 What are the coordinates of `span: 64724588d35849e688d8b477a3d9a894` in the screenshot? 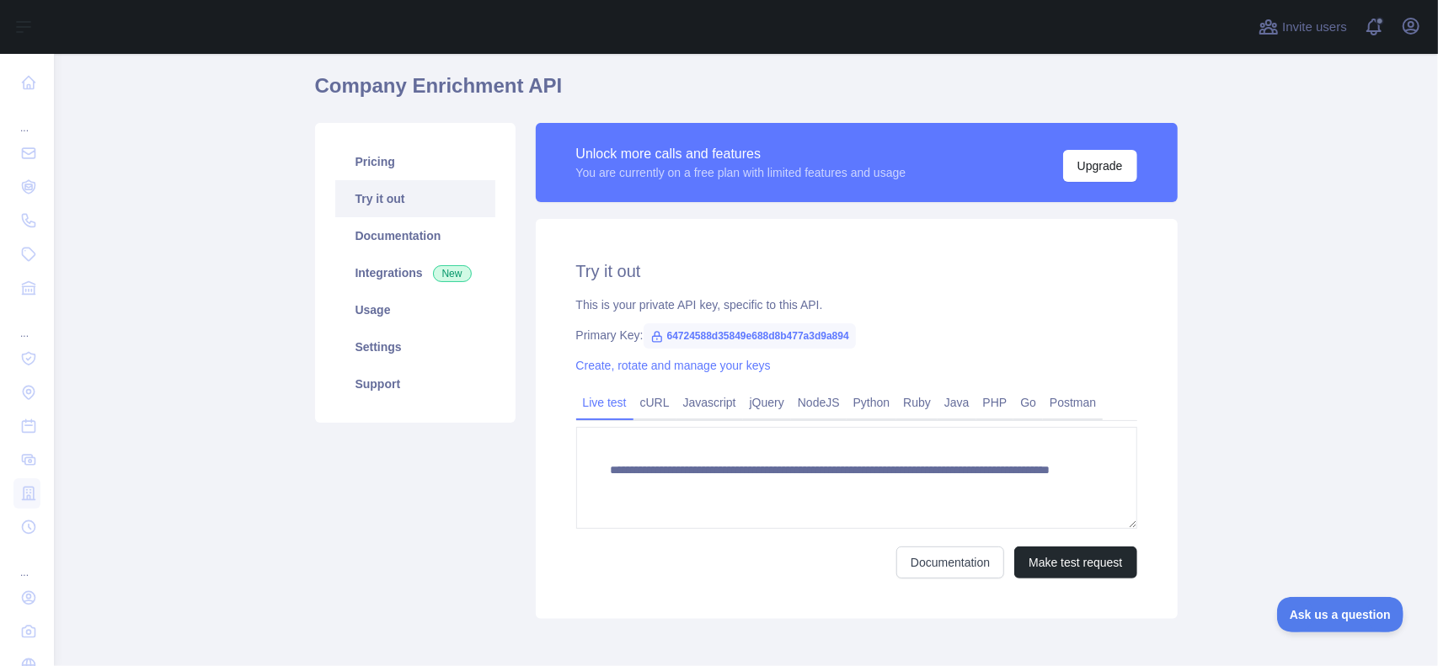 It's located at (750, 336).